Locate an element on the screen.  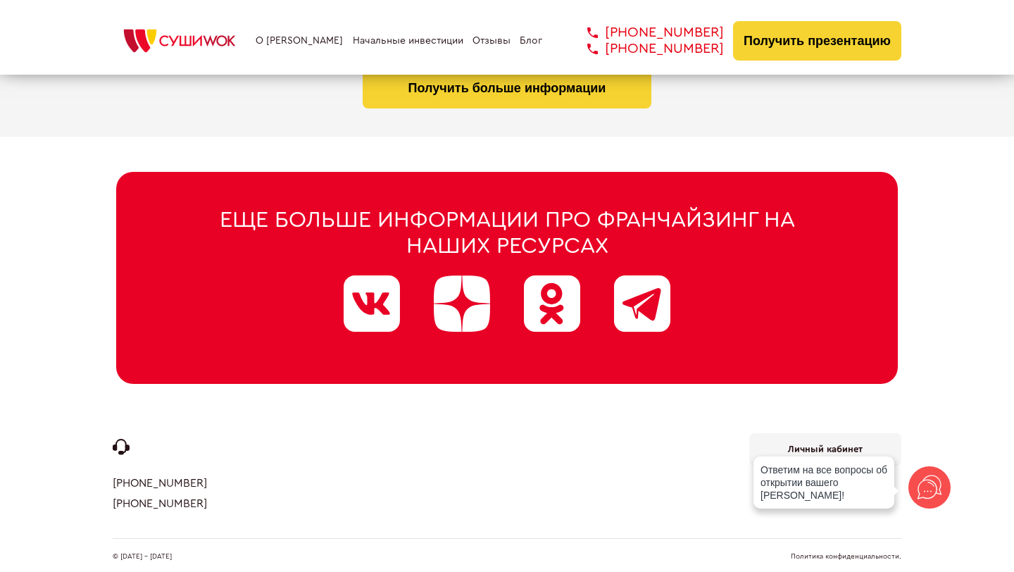
a: Политика конфиденциальности. is located at coordinates (846, 556).